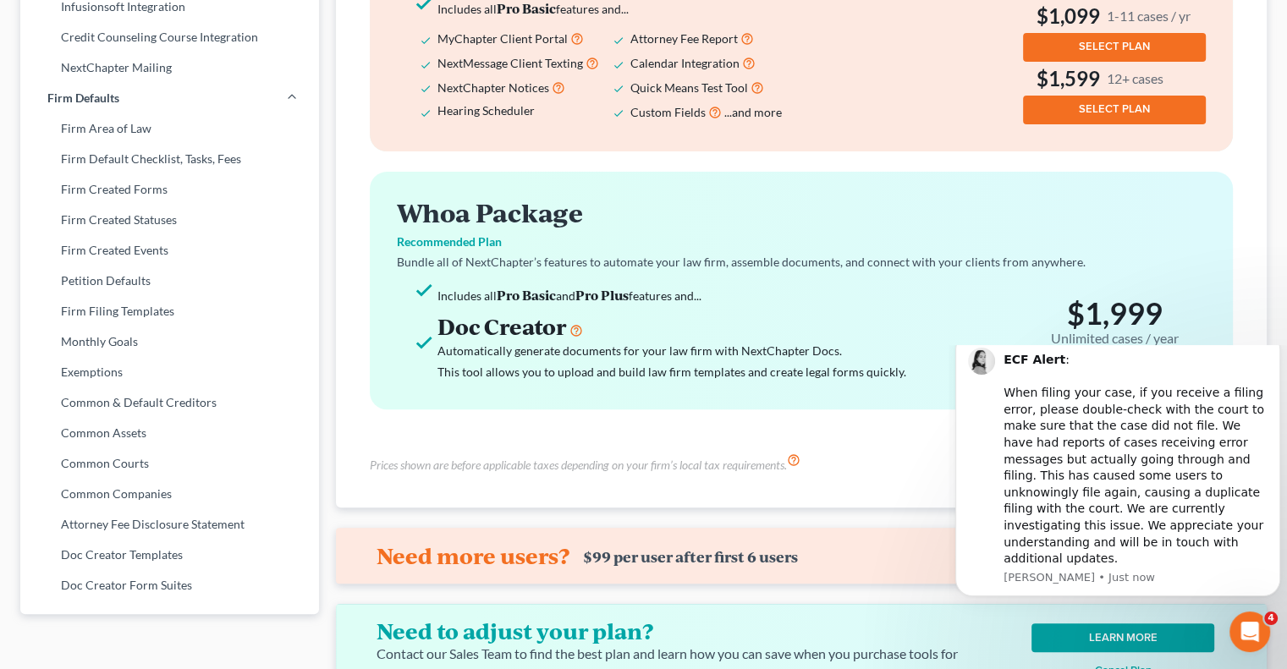 The image size is (1287, 669). I want to click on span: Includes all features and..., so click(533, 8).